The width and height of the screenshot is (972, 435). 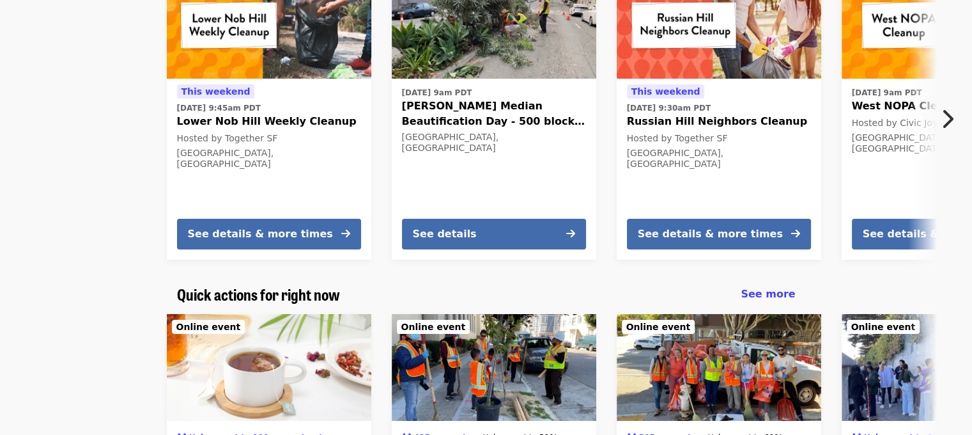 I want to click on span: Lower Nob Hill Weekly Cleanup, so click(x=269, y=121).